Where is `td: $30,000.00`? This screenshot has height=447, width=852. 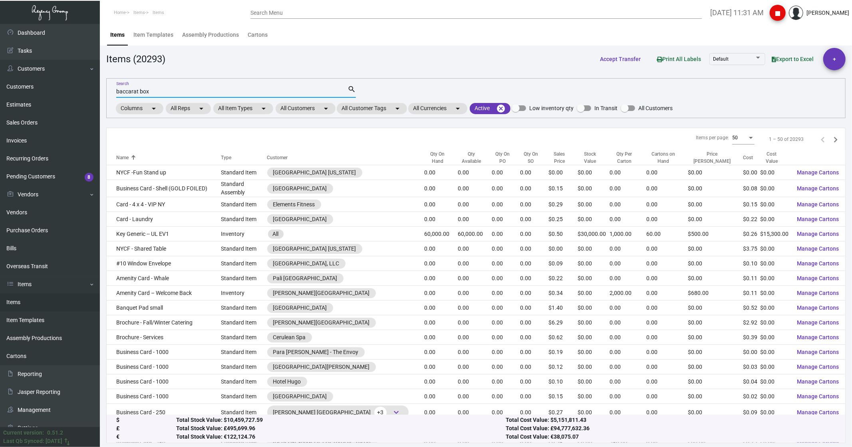 td: $30,000.00 is located at coordinates (593, 234).